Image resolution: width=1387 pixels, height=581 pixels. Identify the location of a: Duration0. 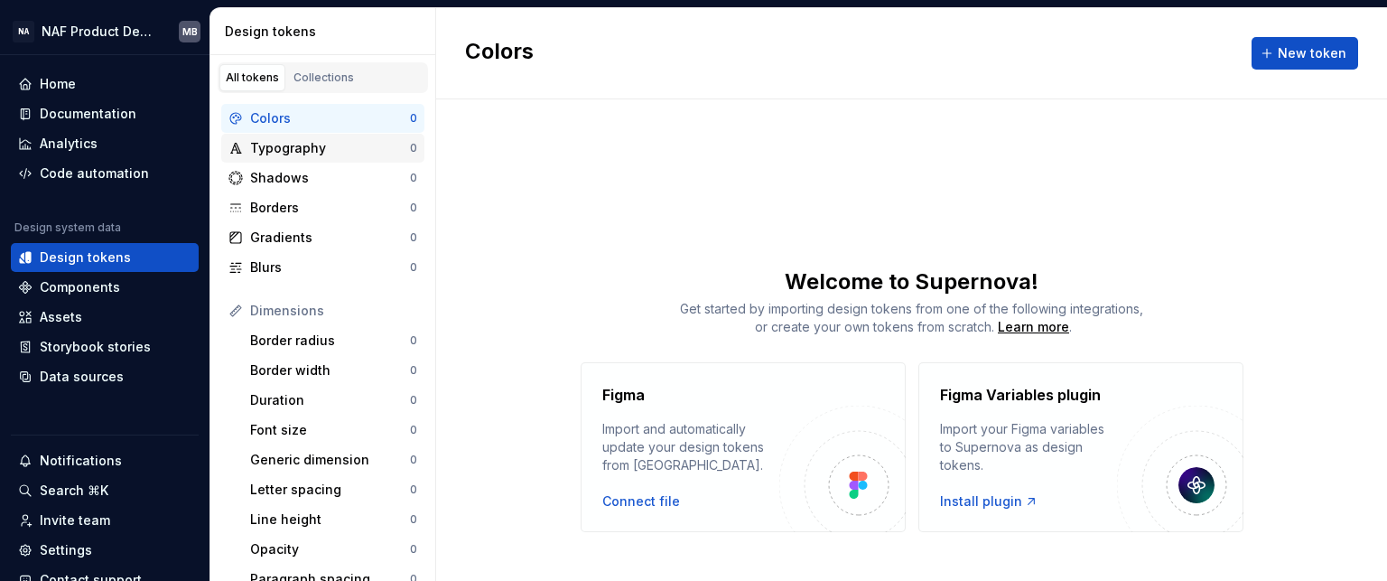
(333, 400).